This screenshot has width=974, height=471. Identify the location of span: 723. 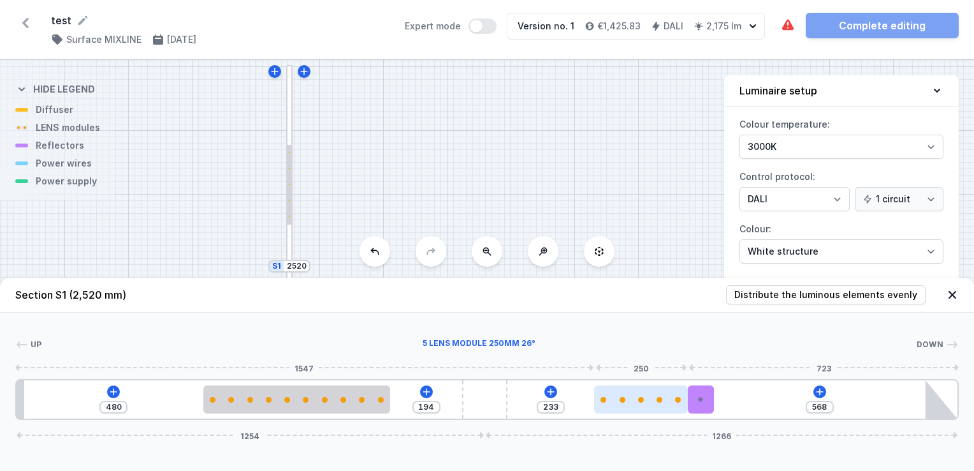
(824, 367).